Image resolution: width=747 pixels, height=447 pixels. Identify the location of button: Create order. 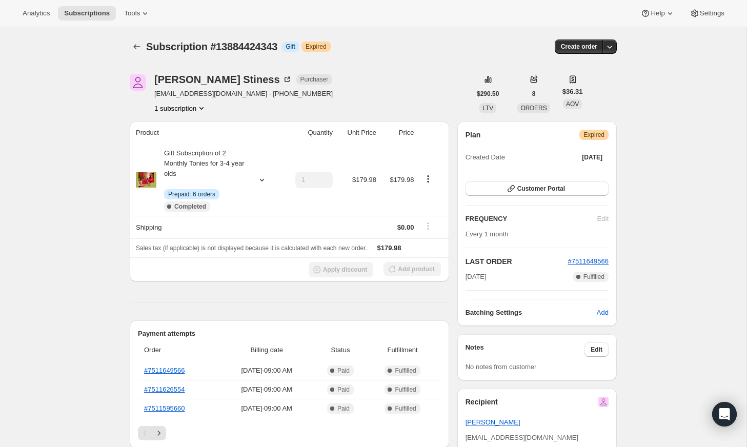
(579, 47).